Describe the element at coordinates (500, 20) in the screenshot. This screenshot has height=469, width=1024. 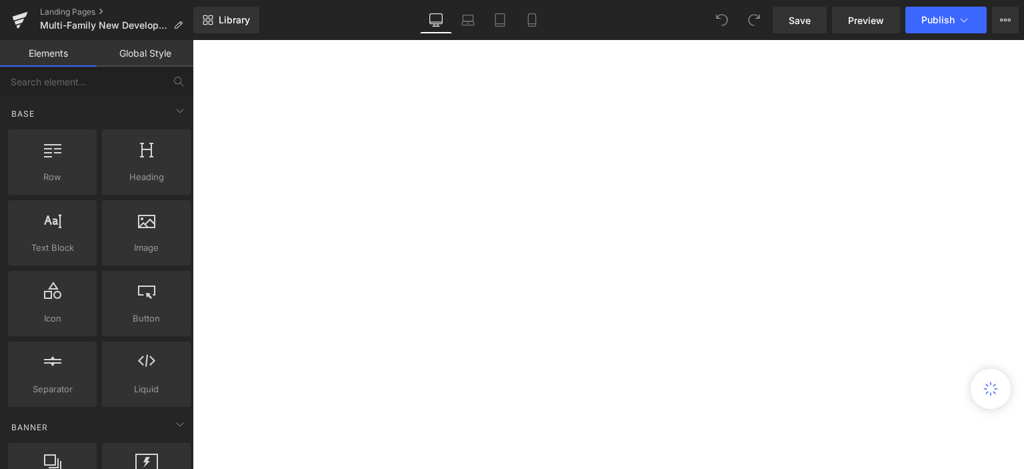
I see `a: Tablet` at that location.